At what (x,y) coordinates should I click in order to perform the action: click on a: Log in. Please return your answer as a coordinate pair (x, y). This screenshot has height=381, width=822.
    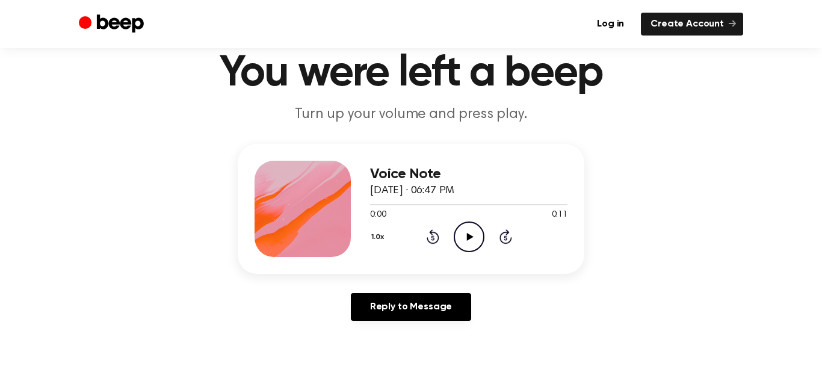
    Looking at the image, I should click on (611, 24).